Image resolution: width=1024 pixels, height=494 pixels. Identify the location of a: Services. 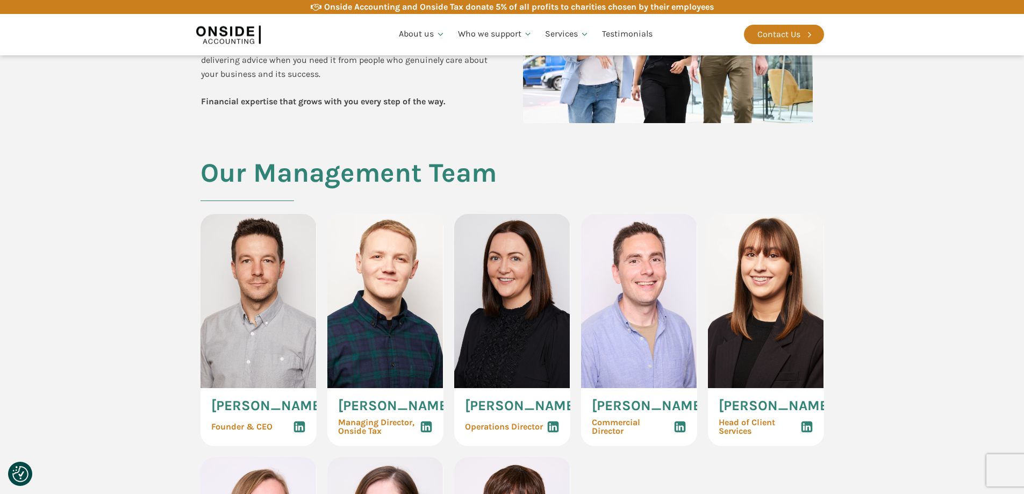
(567, 34).